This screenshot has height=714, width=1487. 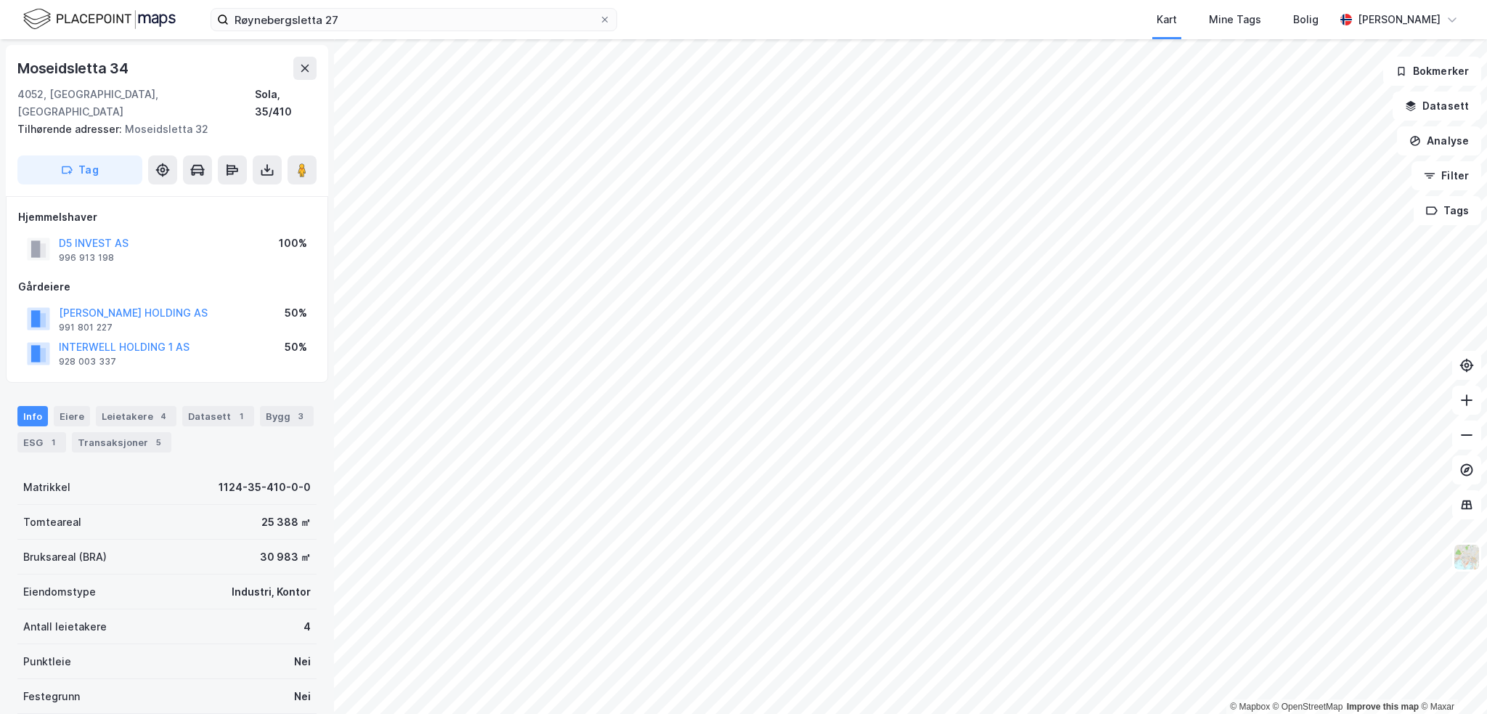 I want to click on div: Bygg, so click(x=287, y=416).